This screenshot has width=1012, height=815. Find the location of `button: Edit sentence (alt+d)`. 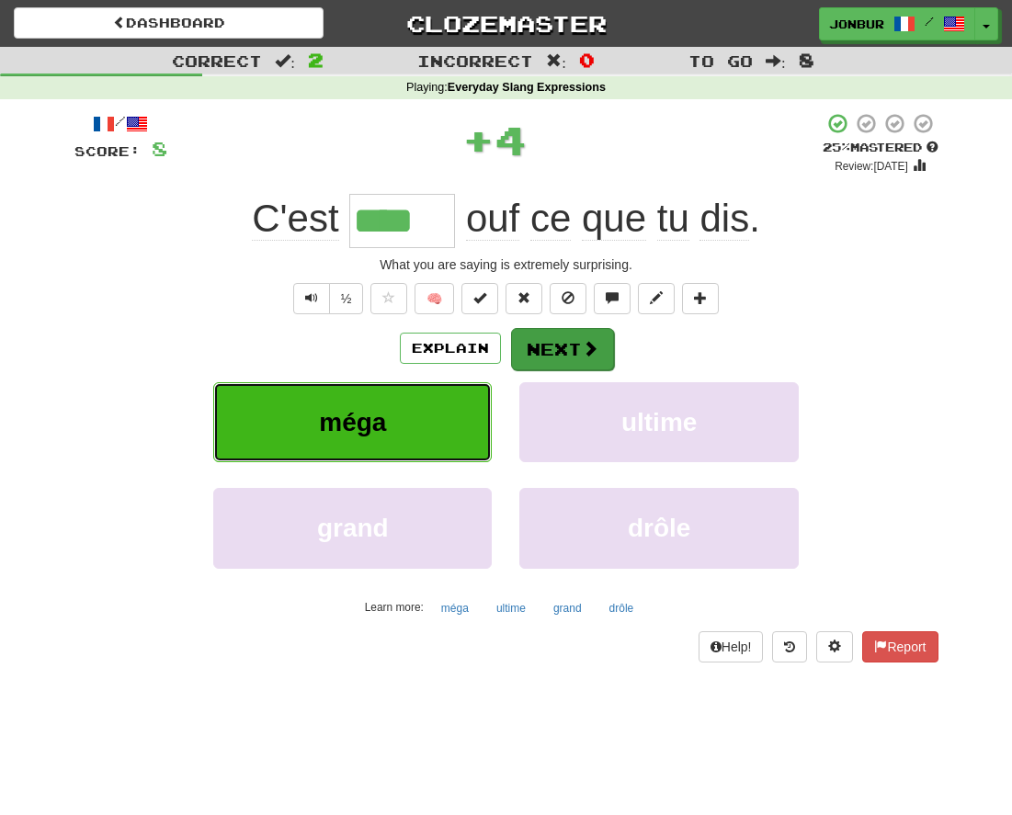

button: Edit sentence (alt+d) is located at coordinates (656, 299).